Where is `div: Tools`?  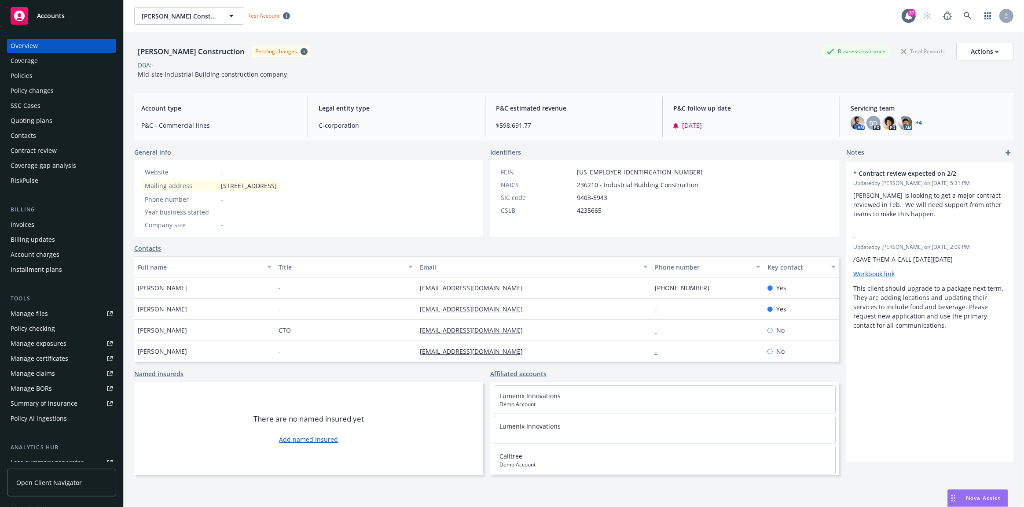
div: Tools is located at coordinates (62, 298).